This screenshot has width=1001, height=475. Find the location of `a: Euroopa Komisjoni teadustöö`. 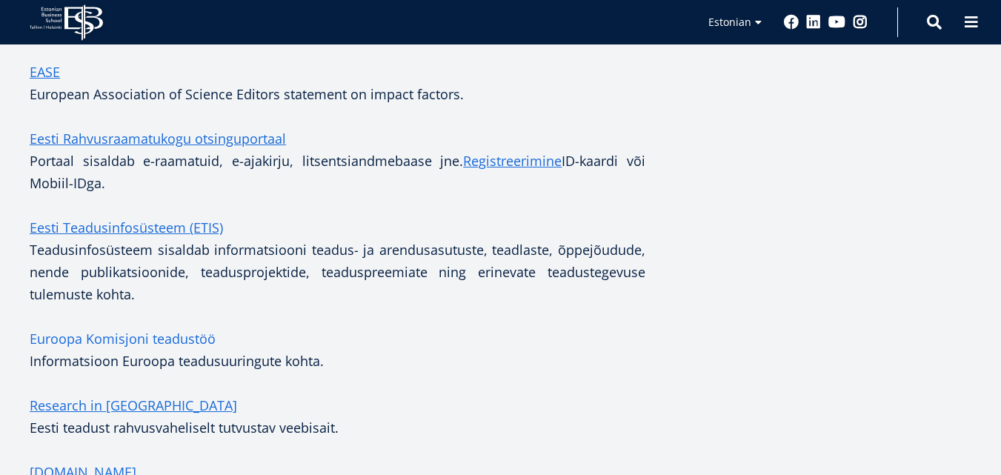

a: Euroopa Komisjoni teadustöö is located at coordinates (122, 339).